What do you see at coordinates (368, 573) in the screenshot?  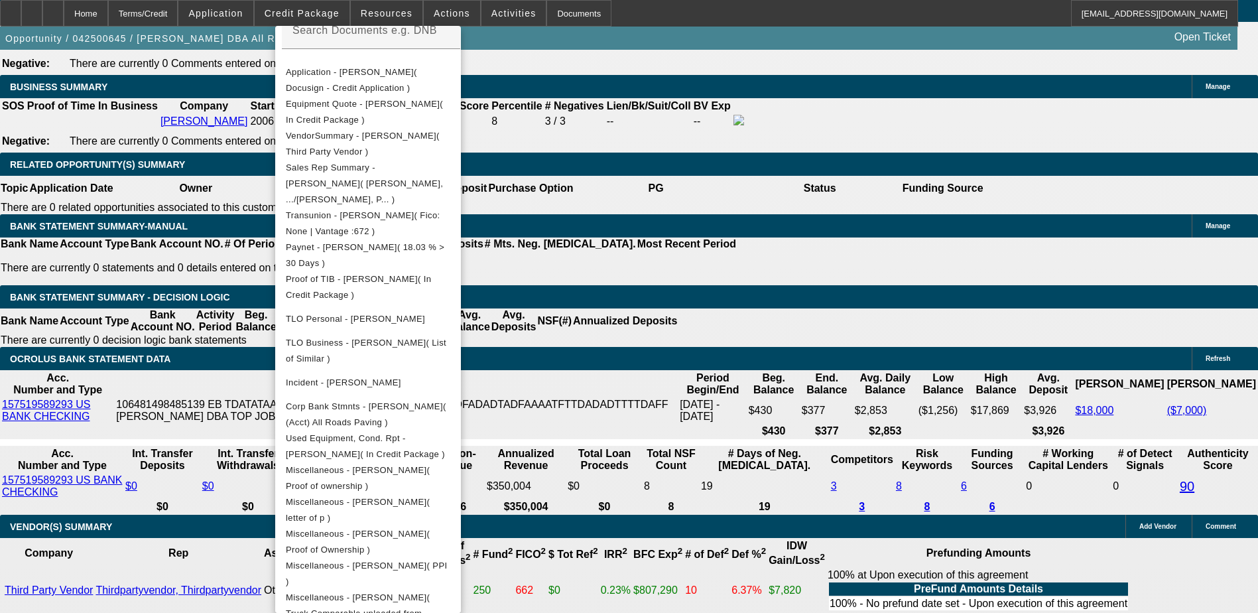 I see `button: Miscellaneous - Shane Stanley( PPI )` at bounding box center [368, 573].